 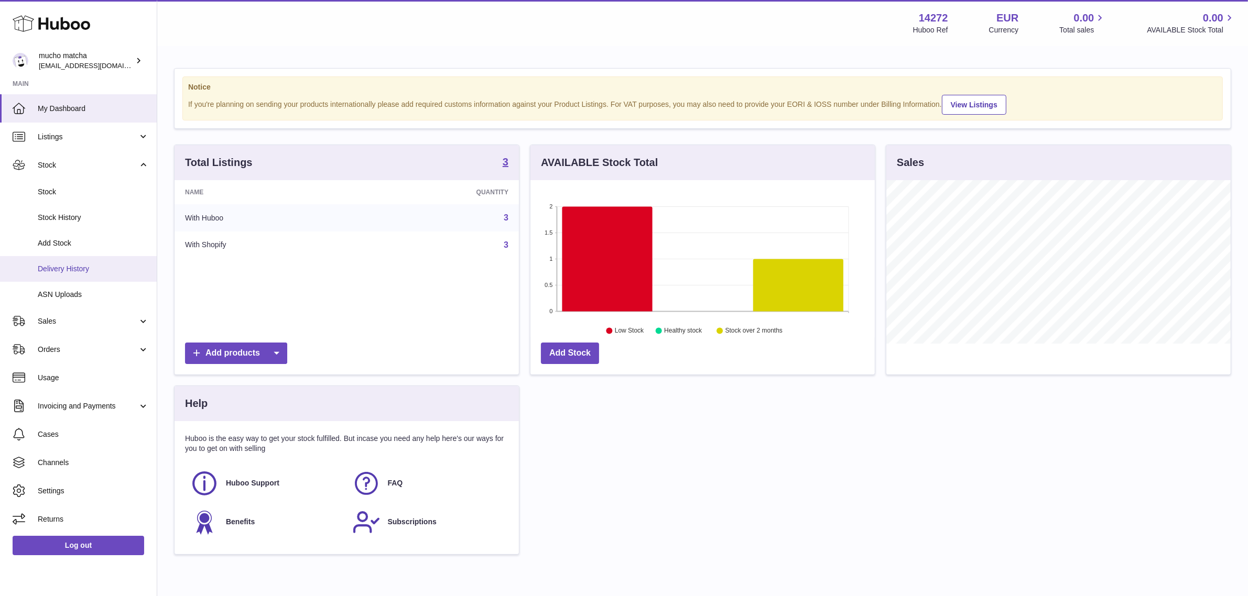 What do you see at coordinates (93, 269) in the screenshot?
I see `span: Delivery History` at bounding box center [93, 269].